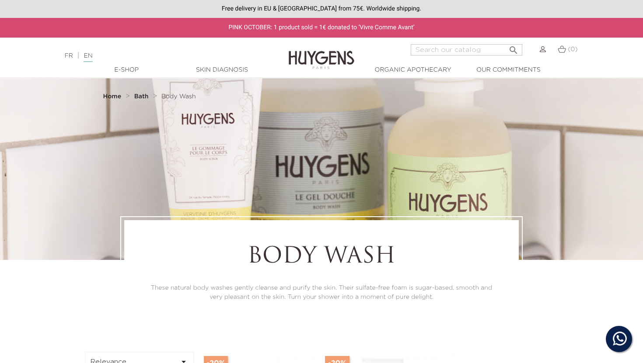  I want to click on a: Home, so click(113, 97).